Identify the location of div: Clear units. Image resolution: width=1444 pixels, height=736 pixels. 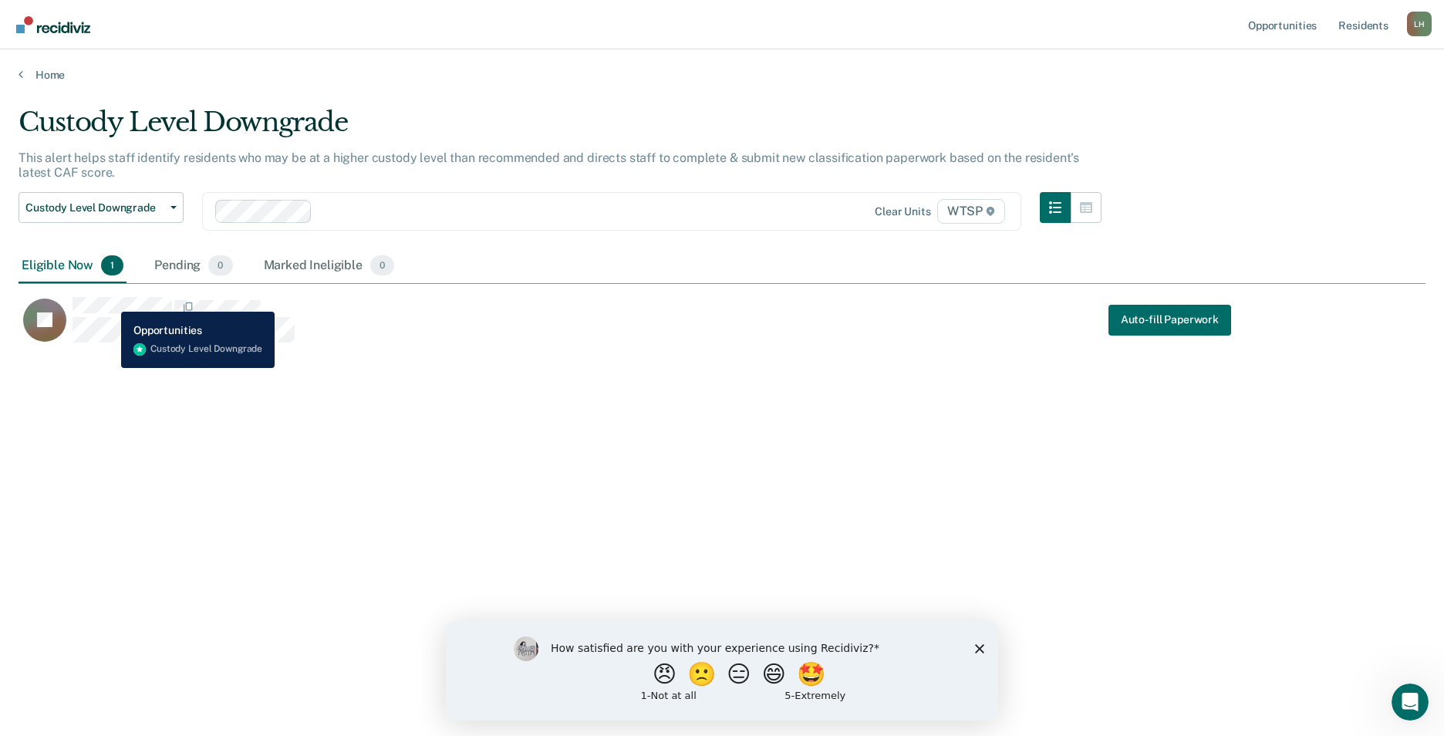
(903, 211).